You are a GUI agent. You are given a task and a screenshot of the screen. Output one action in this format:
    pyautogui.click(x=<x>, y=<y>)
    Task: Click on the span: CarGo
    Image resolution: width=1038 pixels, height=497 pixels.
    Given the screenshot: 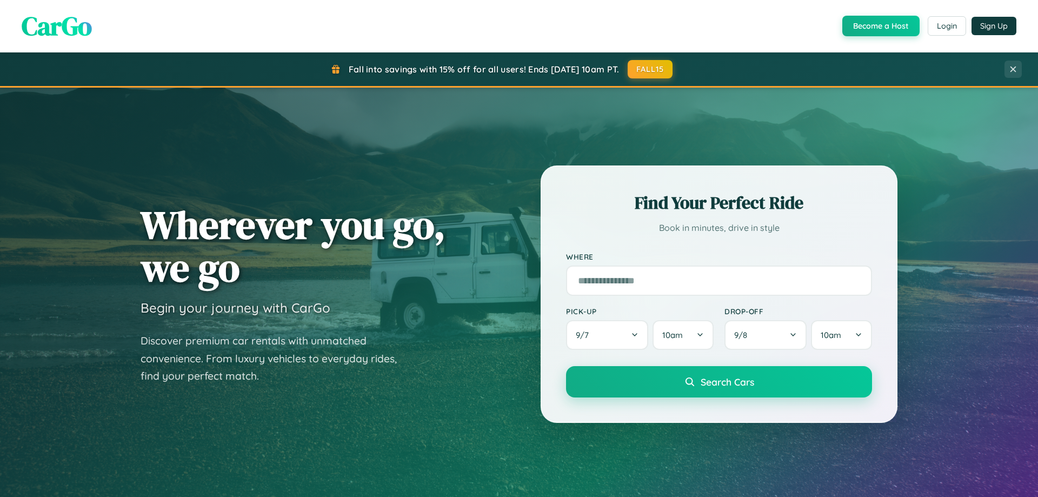 What is the action you would take?
    pyautogui.click(x=57, y=26)
    